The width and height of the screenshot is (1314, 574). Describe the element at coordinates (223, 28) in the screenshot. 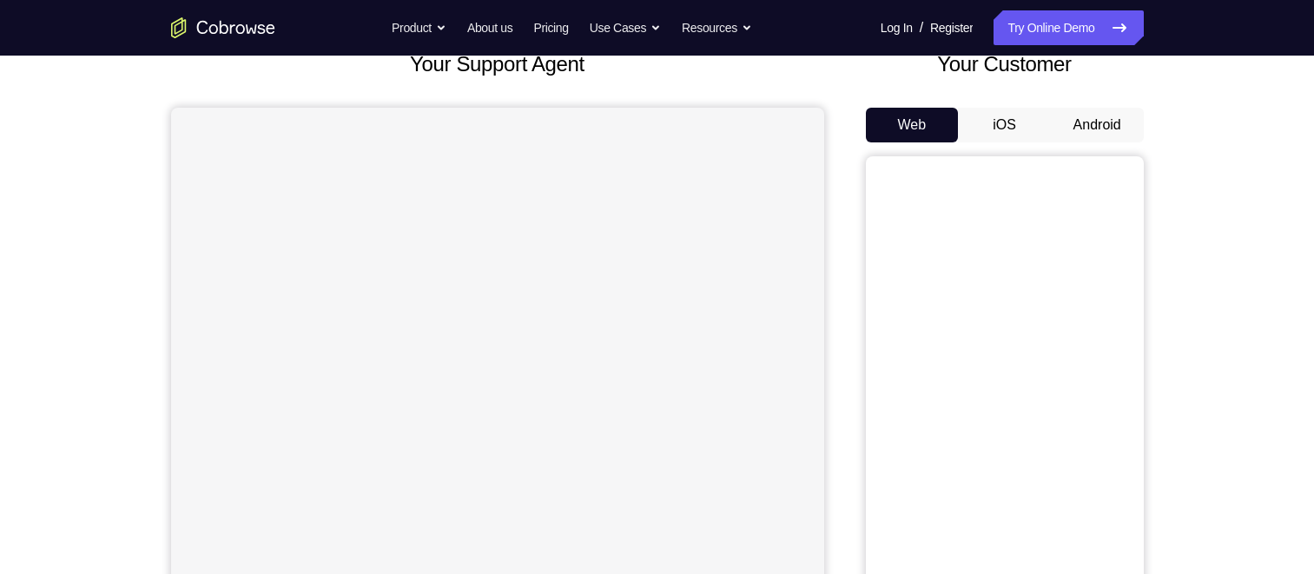

I see `a: Go to the home page` at that location.